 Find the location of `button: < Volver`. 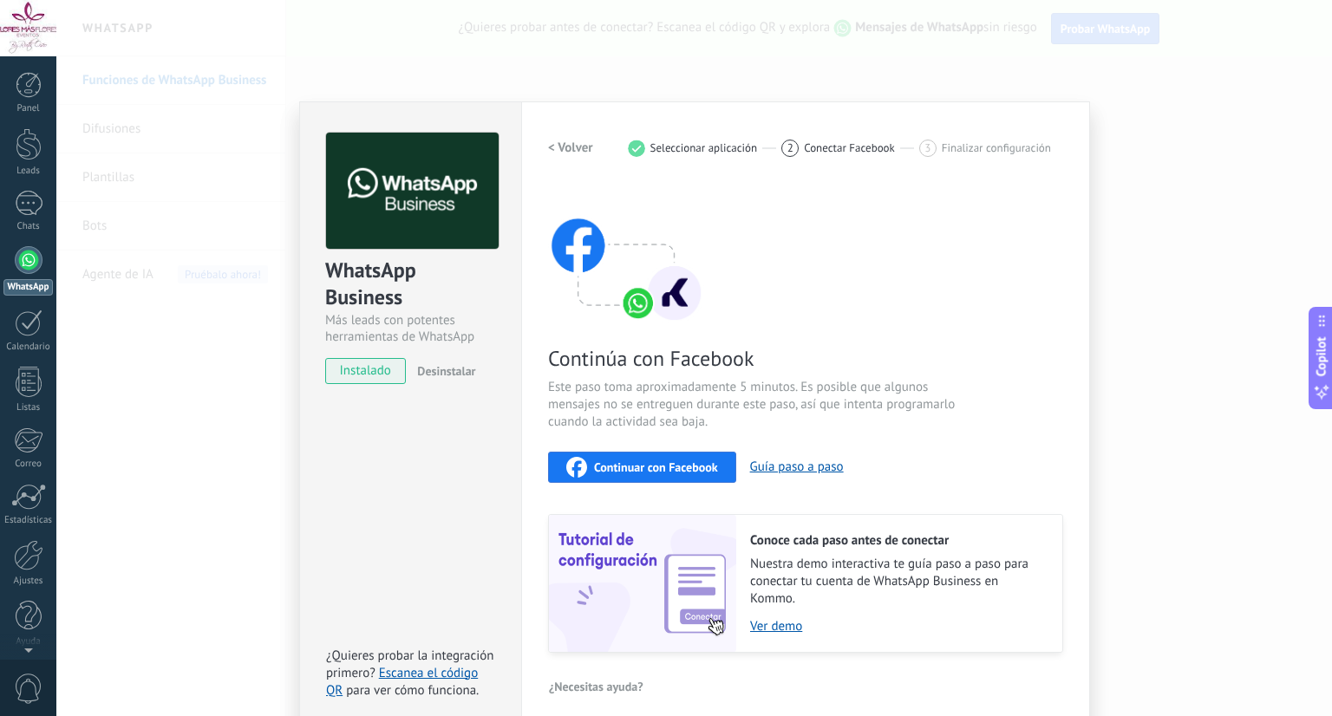

button: < Volver is located at coordinates (571, 148).